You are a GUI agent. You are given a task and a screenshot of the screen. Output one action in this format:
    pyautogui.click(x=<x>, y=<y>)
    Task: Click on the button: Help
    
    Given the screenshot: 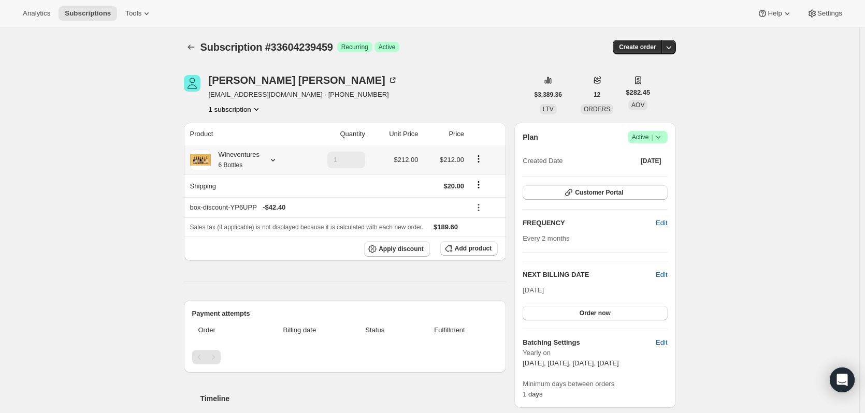 What is the action you would take?
    pyautogui.click(x=775, y=13)
    